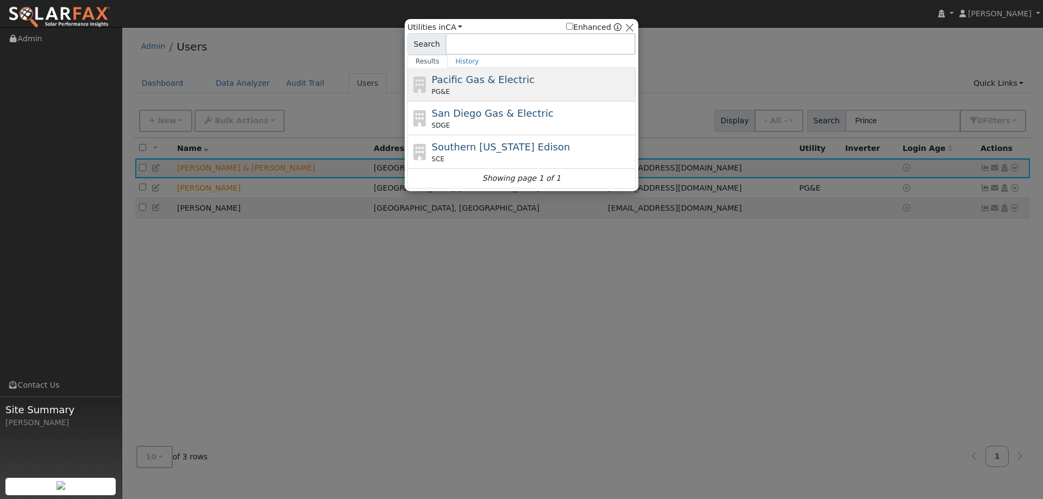 The width and height of the screenshot is (1043, 499). What do you see at coordinates (483, 79) in the screenshot?
I see `span: Pacific Gas & Electric` at bounding box center [483, 79].